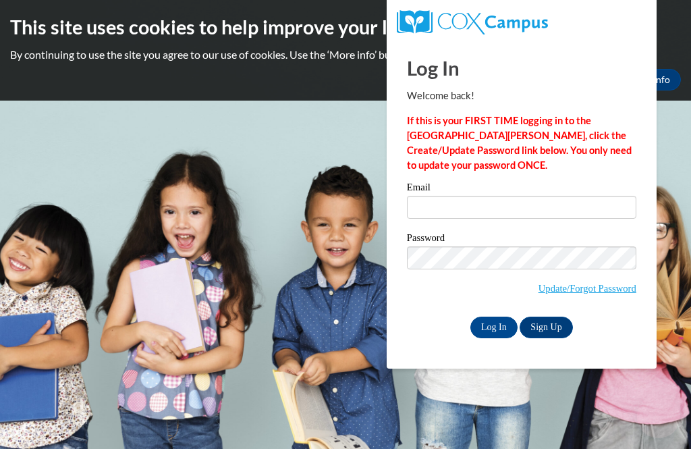 The height and width of the screenshot is (449, 691). I want to click on a: Update/Forgot Password, so click(587, 288).